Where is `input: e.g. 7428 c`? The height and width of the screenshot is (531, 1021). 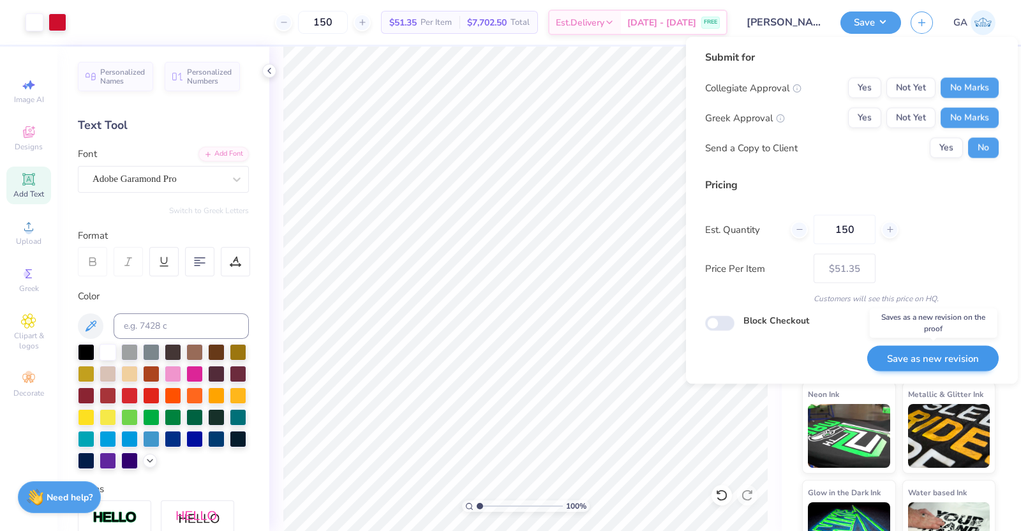 input: e.g. 7428 c is located at coordinates (181, 326).